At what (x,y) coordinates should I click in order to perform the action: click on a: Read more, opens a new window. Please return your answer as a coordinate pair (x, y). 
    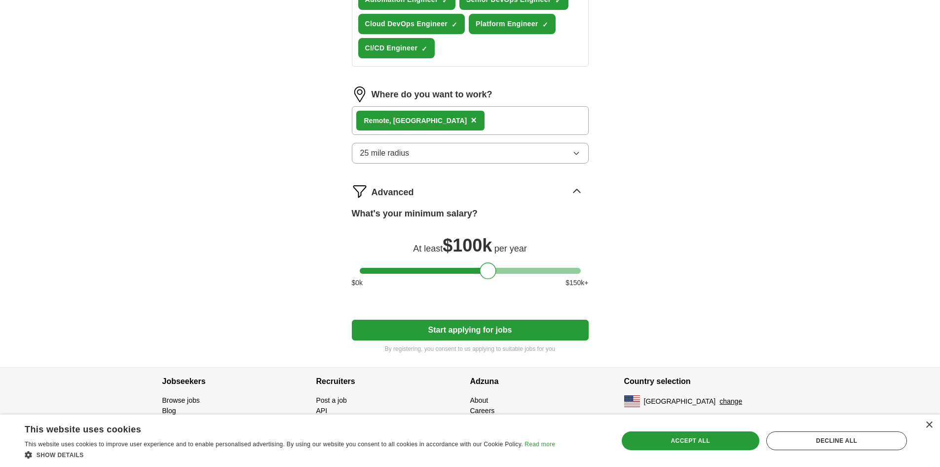
    Looking at the image, I should click on (540, 444).